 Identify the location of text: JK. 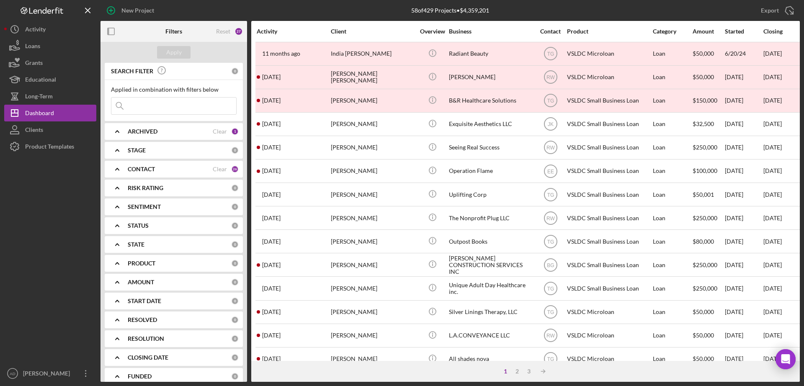
(550, 124).